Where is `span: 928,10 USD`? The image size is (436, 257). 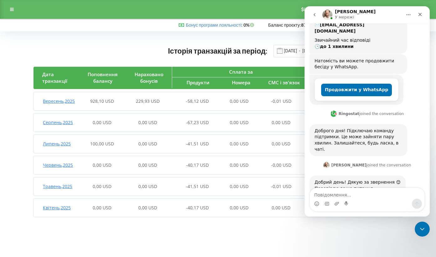
span: 928,10 USD is located at coordinates (102, 101).